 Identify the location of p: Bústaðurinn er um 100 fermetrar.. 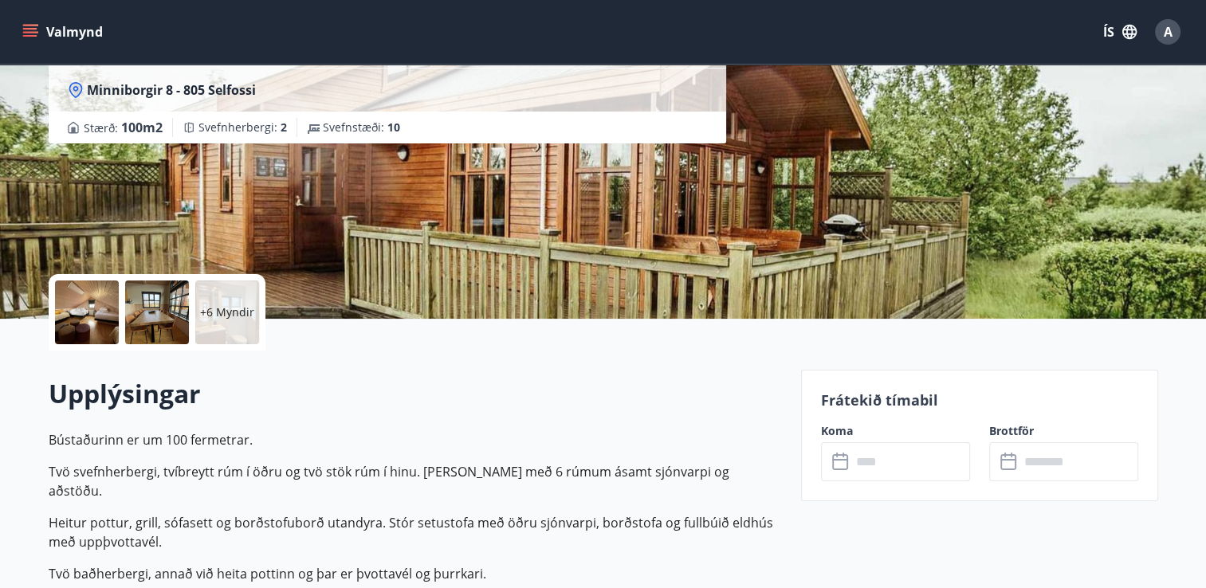
(415, 440).